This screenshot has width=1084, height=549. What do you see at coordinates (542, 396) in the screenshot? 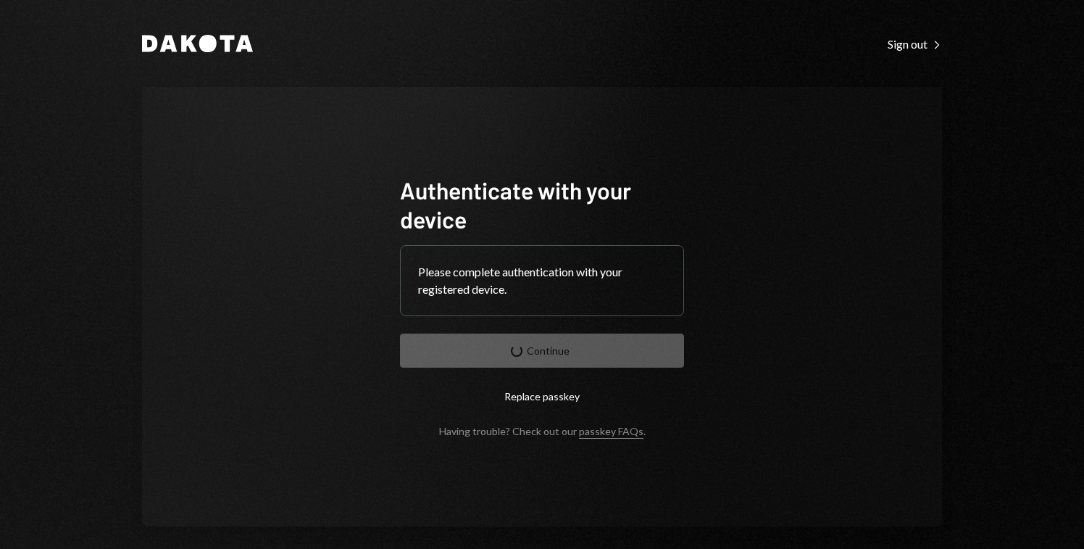
I see `button: Replace passkey` at bounding box center [542, 396].